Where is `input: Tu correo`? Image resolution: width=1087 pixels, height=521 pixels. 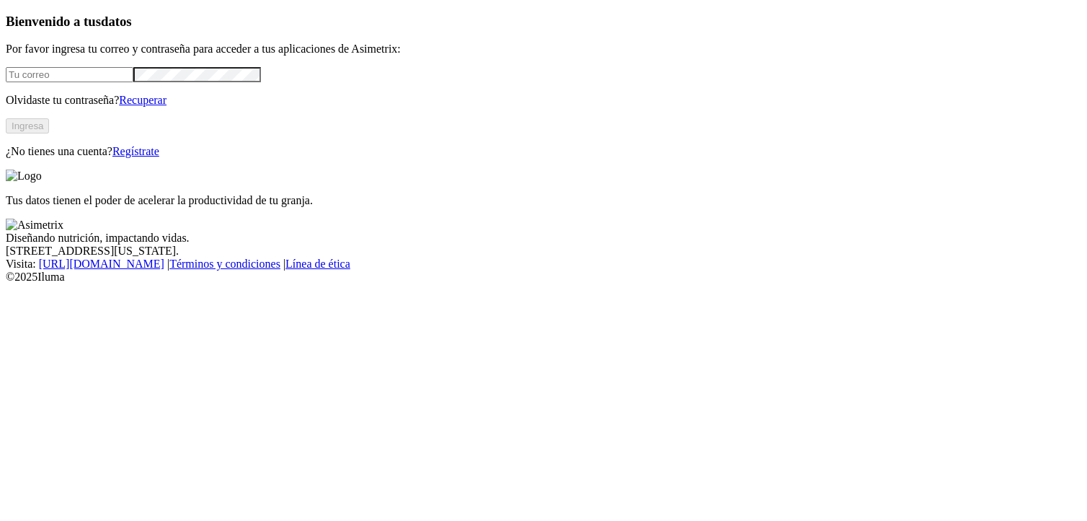 input: Tu correo is located at coordinates (69, 74).